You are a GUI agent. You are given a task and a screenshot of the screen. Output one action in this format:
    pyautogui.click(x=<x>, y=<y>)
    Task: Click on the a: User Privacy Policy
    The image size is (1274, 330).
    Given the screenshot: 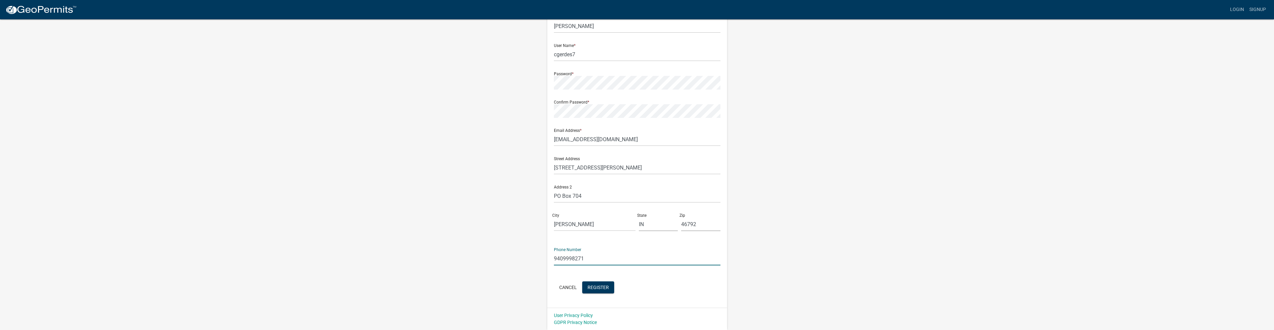 What is the action you would take?
    pyautogui.click(x=573, y=316)
    